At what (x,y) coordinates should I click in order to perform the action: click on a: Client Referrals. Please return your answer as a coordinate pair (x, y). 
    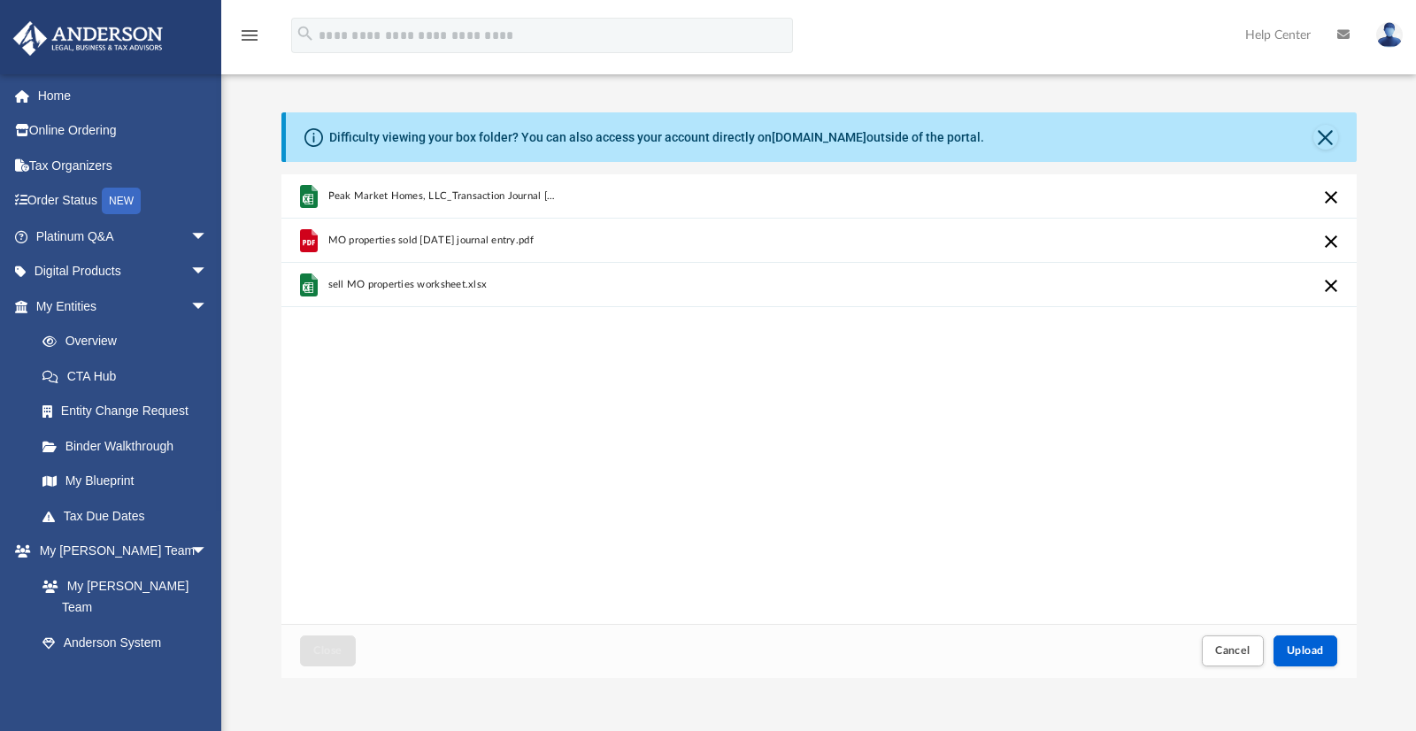
    Looking at the image, I should click on (125, 678).